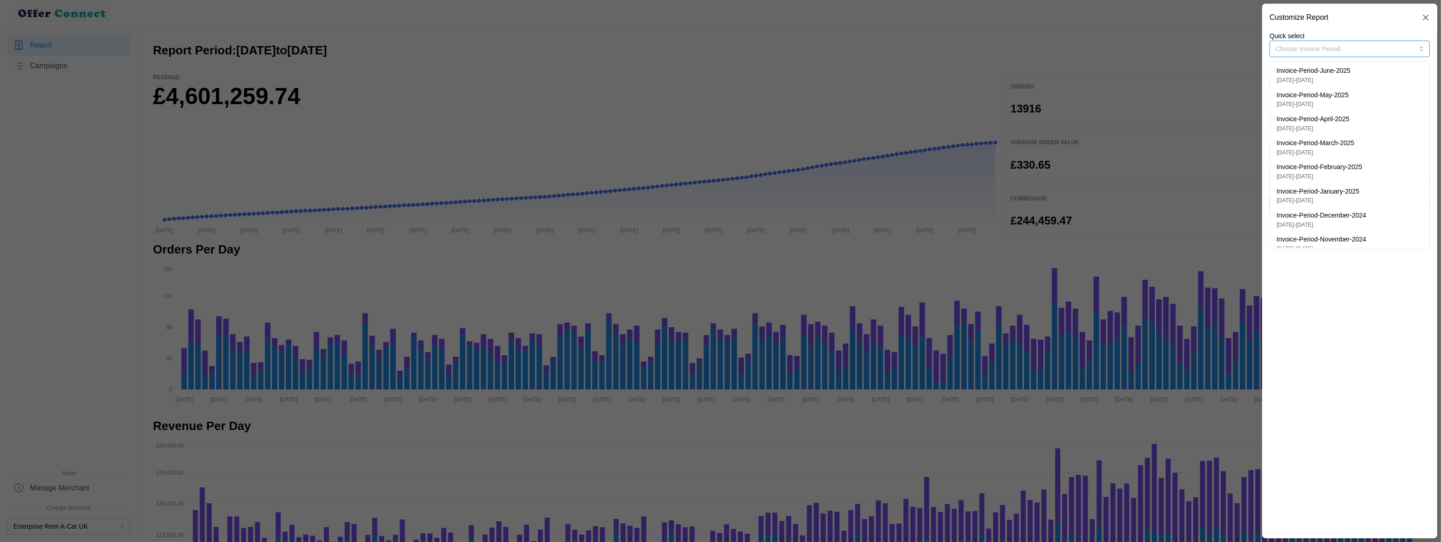  I want to click on p: Invoice-Period-March-2025, so click(1315, 143).